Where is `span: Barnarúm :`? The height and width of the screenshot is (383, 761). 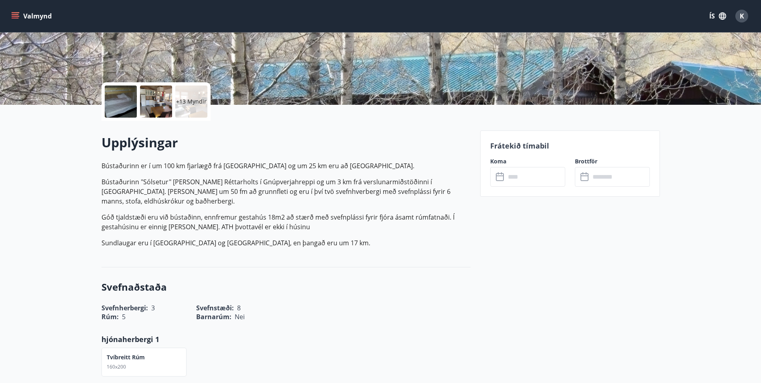 span: Barnarúm : is located at coordinates (214, 317).